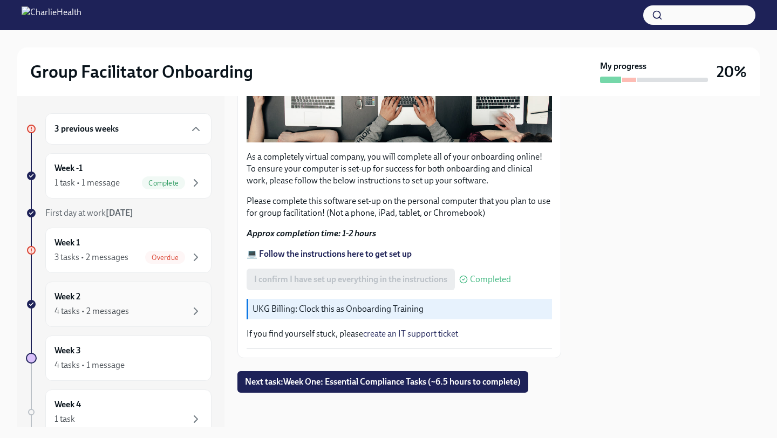 This screenshot has height=438, width=777. I want to click on div: 4 tasks • 1 message, so click(90, 366).